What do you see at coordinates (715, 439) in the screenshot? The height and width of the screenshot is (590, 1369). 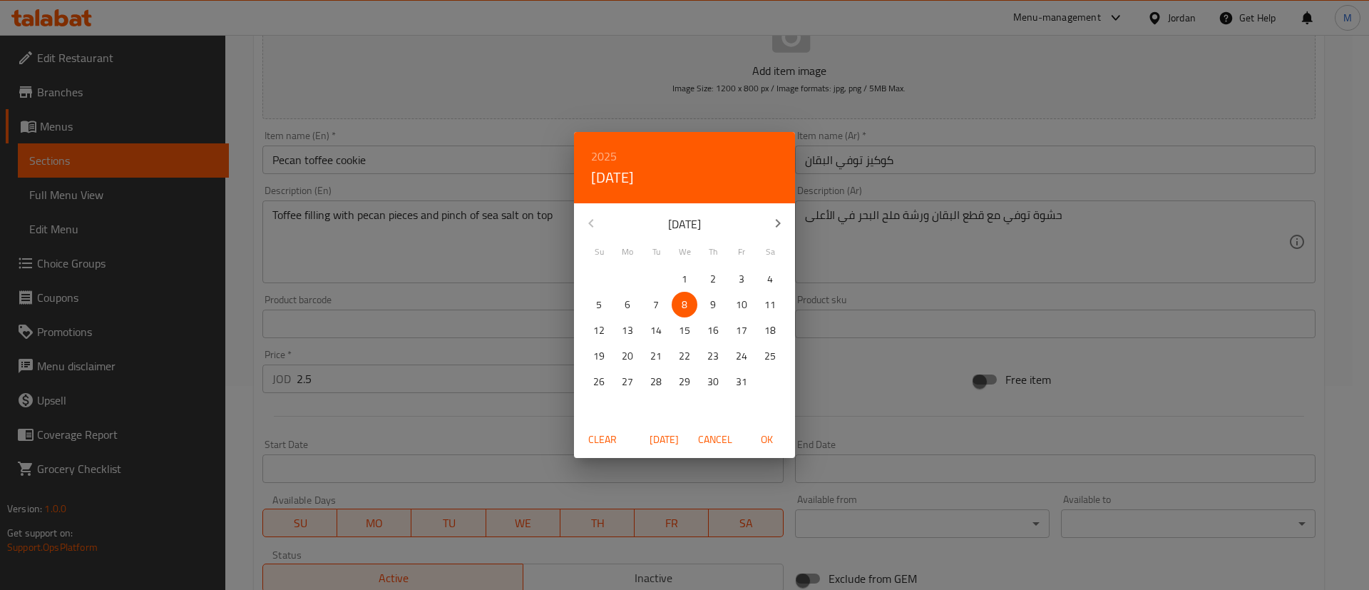 I see `button: Cancel` at bounding box center [715, 439].